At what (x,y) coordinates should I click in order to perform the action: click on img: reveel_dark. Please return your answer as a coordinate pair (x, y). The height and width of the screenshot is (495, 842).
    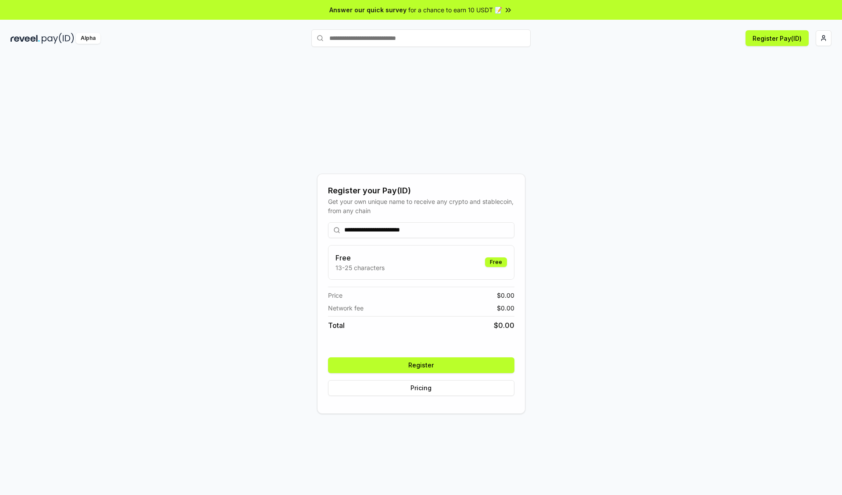
    Looking at the image, I should click on (25, 38).